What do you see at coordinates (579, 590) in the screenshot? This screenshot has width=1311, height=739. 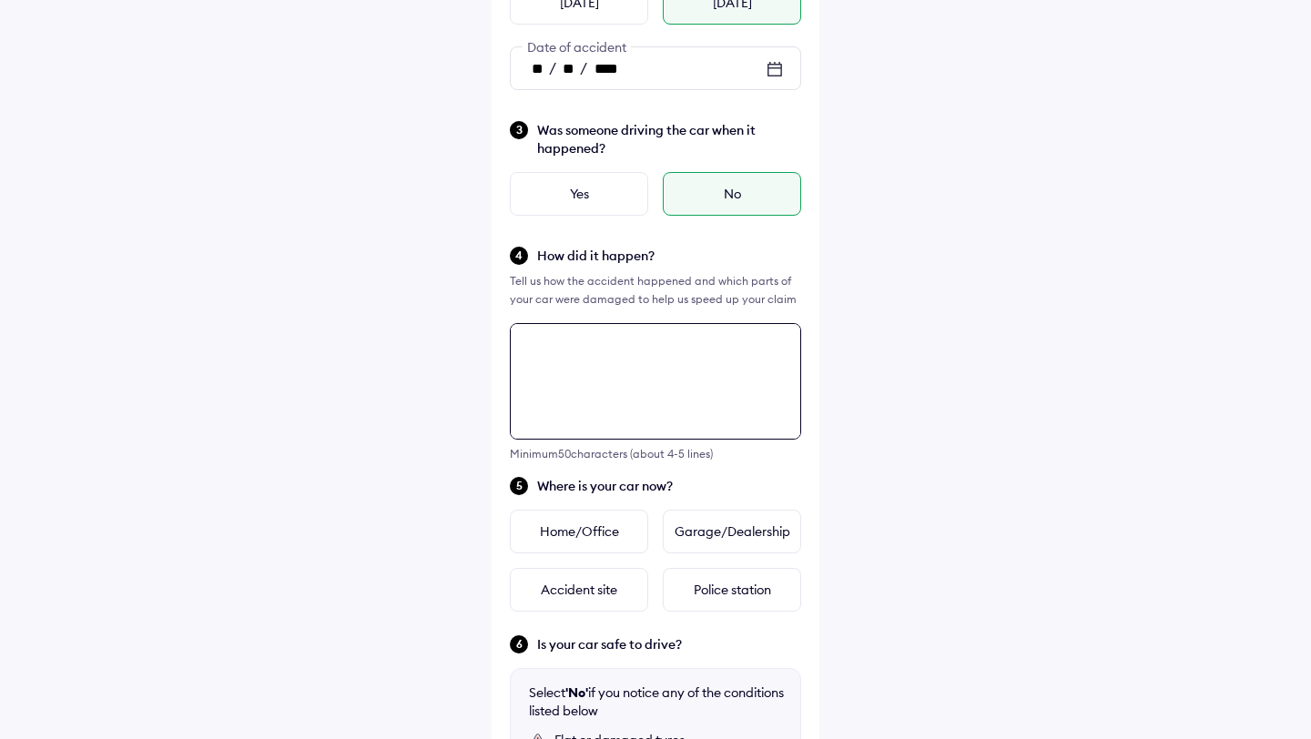 I see `div: Accident site` at bounding box center [579, 590].